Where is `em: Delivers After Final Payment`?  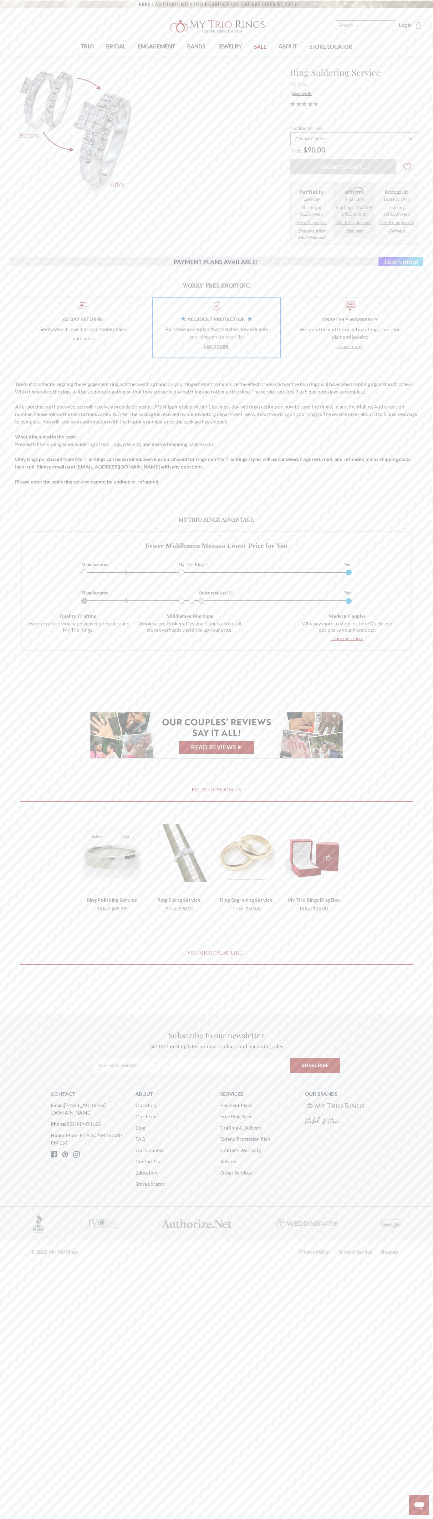
em: Delivers After Final Payment is located at coordinates (311, 234).